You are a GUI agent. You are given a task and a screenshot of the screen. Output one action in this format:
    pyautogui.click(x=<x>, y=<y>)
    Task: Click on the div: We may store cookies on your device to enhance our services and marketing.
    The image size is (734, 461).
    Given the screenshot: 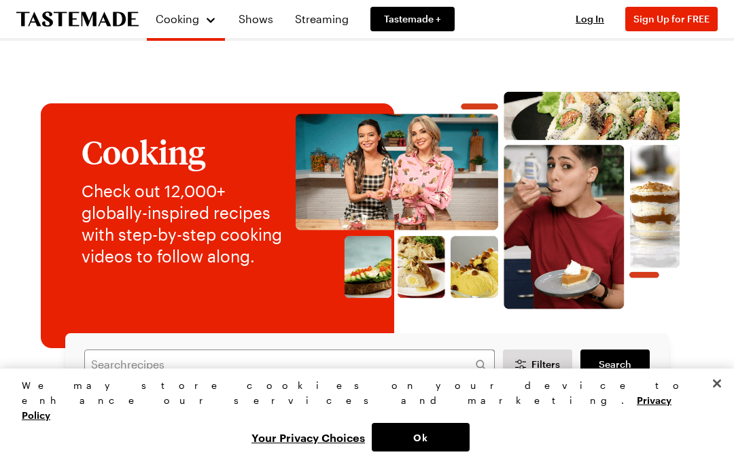 What is the action you would take?
    pyautogui.click(x=361, y=400)
    